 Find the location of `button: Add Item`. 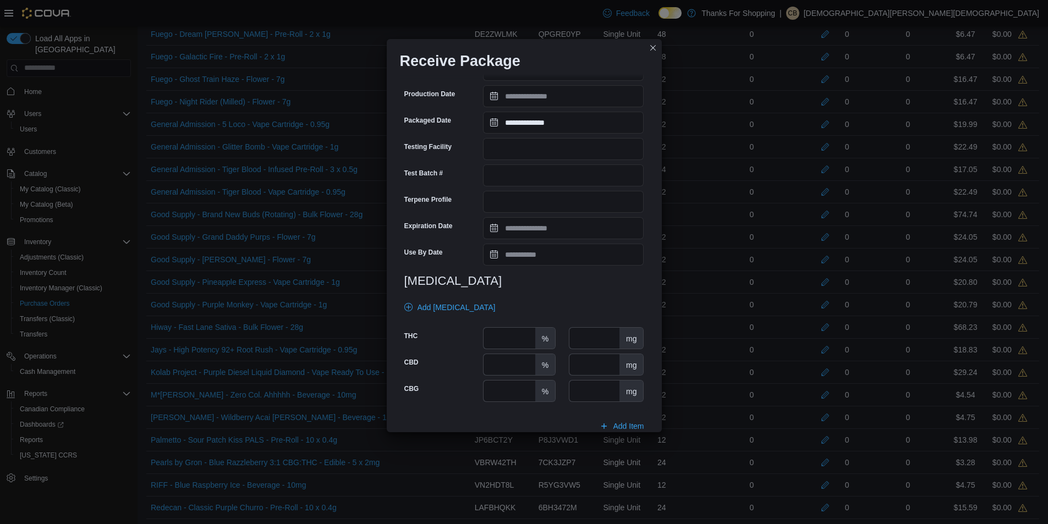

button: Add Item is located at coordinates (622, 426).